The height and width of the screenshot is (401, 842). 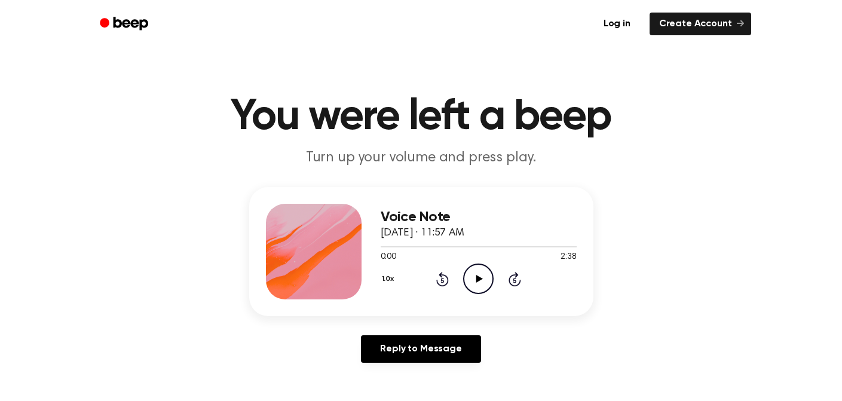 I want to click on p: Turn up your volume and press play., so click(x=422, y=158).